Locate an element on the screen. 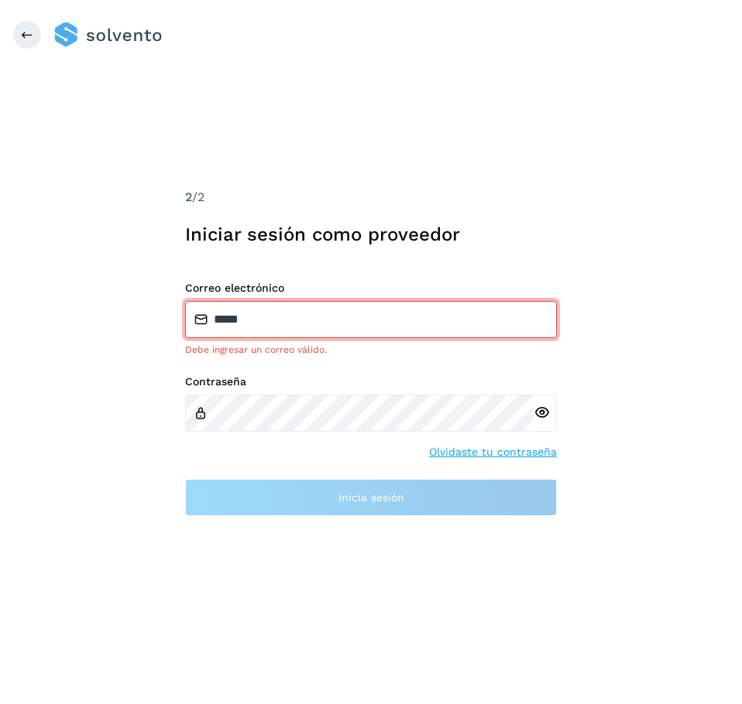 The width and height of the screenshot is (742, 704). h1: Iniciar sesión como proveedor is located at coordinates (371, 235).